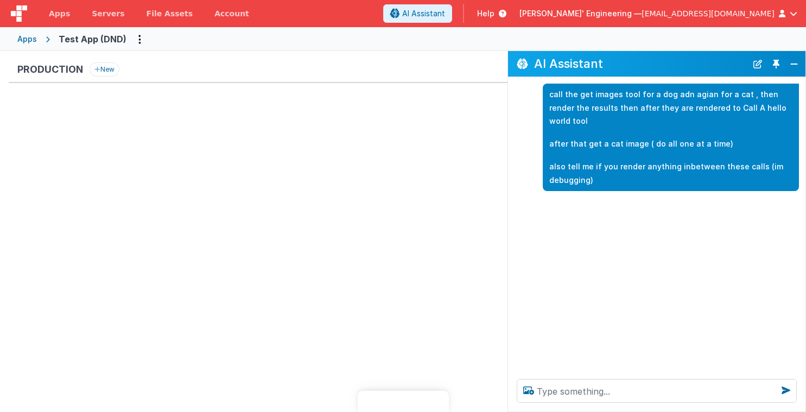 Image resolution: width=806 pixels, height=412 pixels. Describe the element at coordinates (794, 64) in the screenshot. I see `button: Close` at that location.